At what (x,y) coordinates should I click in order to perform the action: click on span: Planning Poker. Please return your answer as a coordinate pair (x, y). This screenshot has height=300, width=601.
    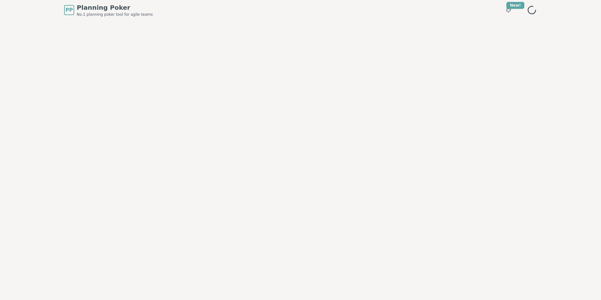
    Looking at the image, I should click on (115, 8).